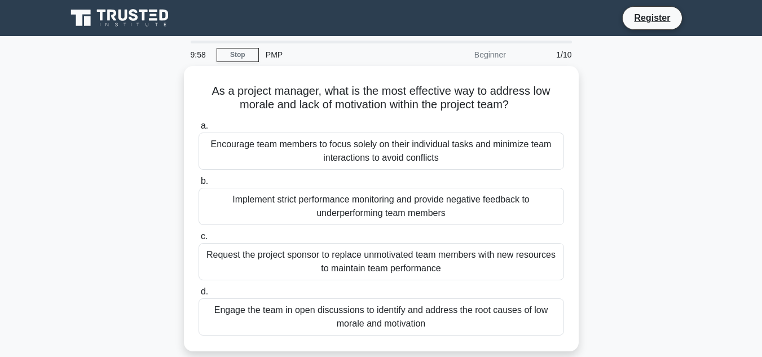 This screenshot has width=762, height=357. Describe the element at coordinates (381, 151) in the screenshot. I see `div: Encourage team members to focus solely on their individual tasks and minimize team interactions t...` at that location.